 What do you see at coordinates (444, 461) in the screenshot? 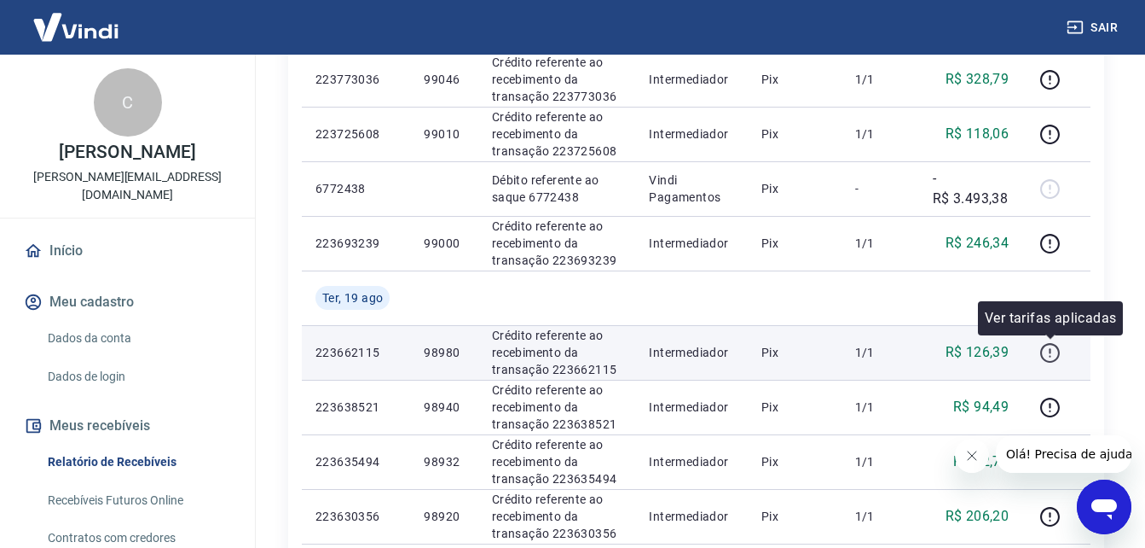
I see `p: 98932` at bounding box center [444, 461].